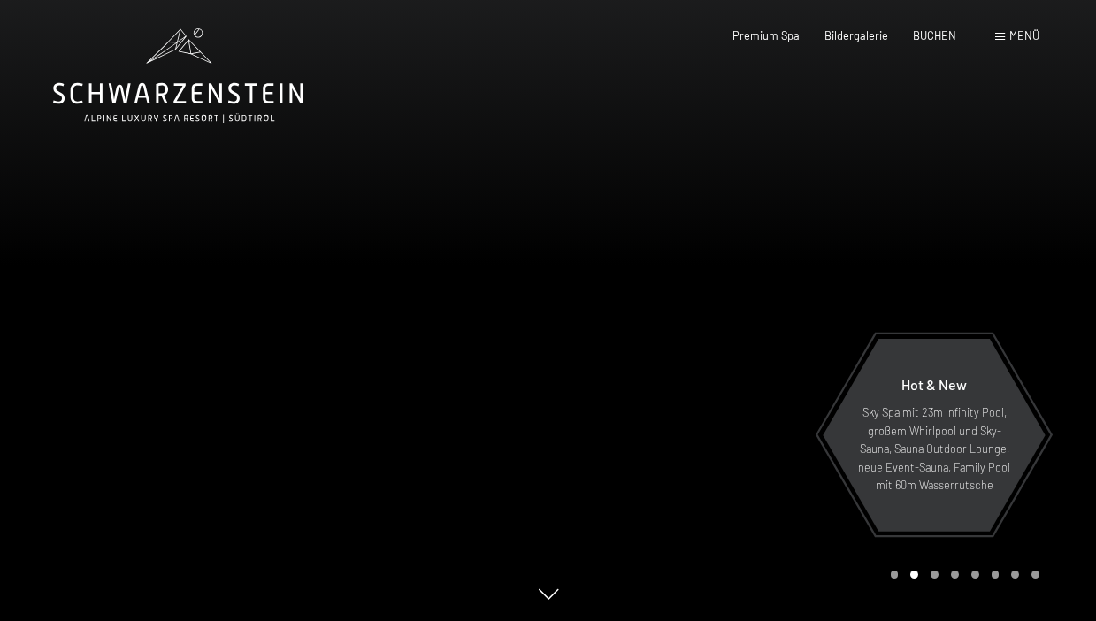 The image size is (1096, 621). I want to click on span: Bildergalerie, so click(856, 35).